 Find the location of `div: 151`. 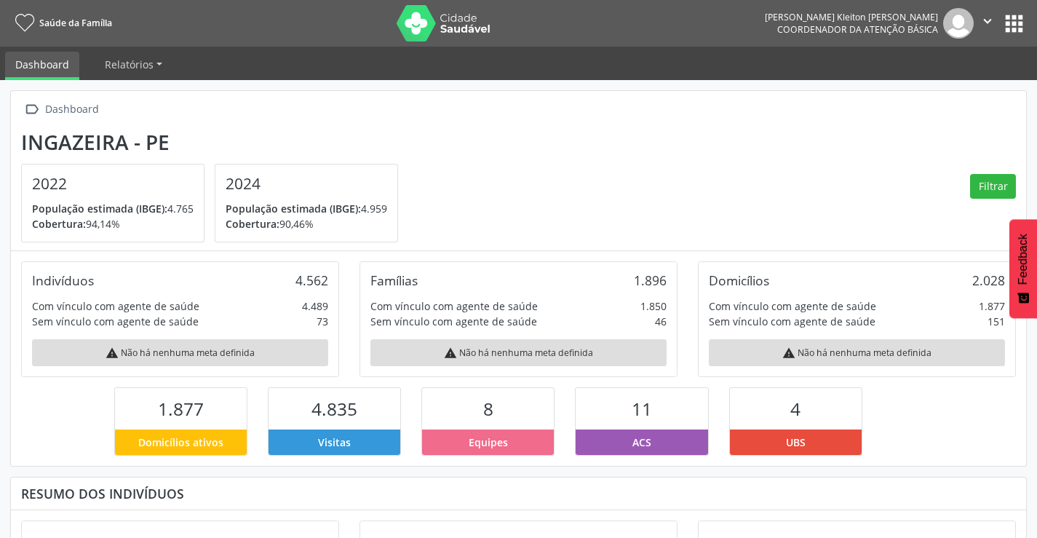

div: 151 is located at coordinates (996, 321).